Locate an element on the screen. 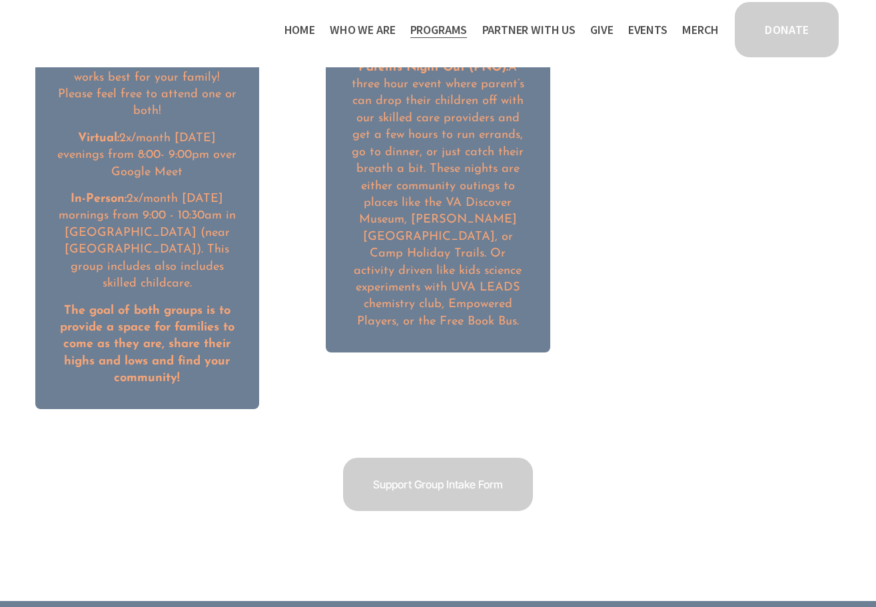 The height and width of the screenshot is (607, 876). strong: In-Person: is located at coordinates (99, 198).